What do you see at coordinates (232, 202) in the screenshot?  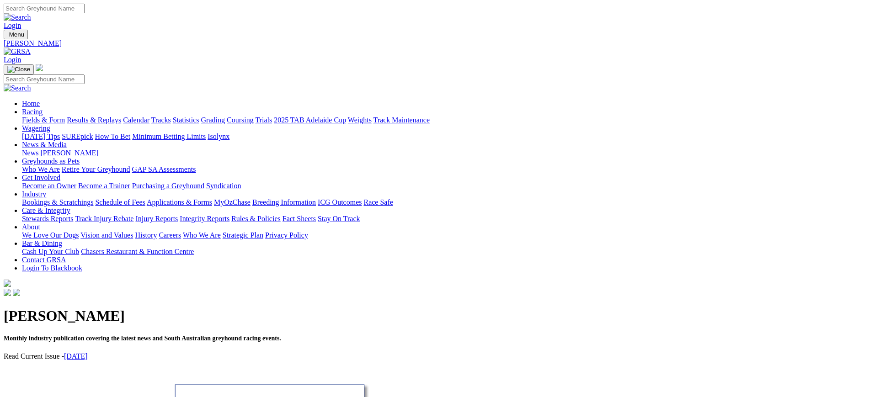 I see `a: MyOzChase` at bounding box center [232, 202].